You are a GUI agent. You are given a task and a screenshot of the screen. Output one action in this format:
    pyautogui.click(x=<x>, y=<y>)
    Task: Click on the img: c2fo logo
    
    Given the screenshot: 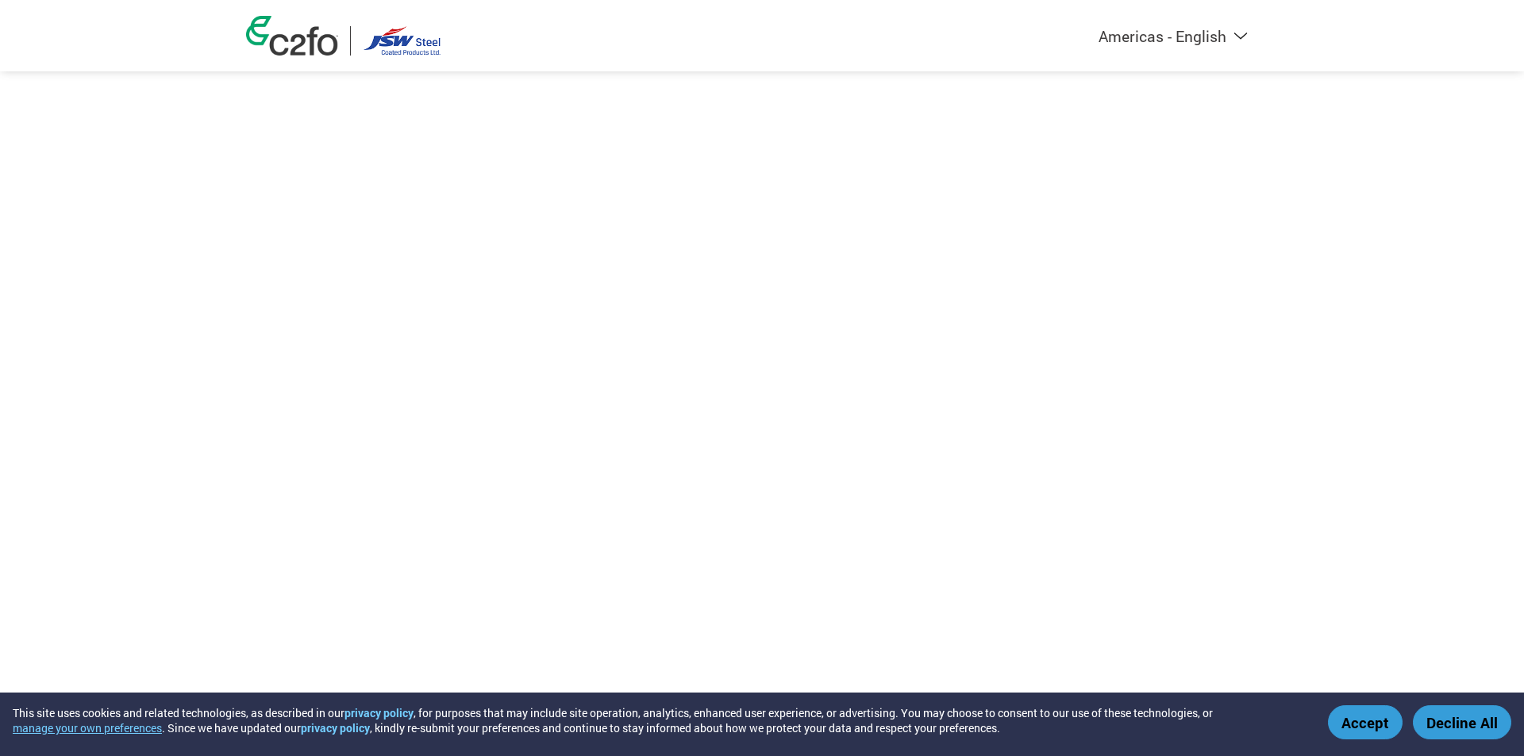 What is the action you would take?
    pyautogui.click(x=292, y=36)
    